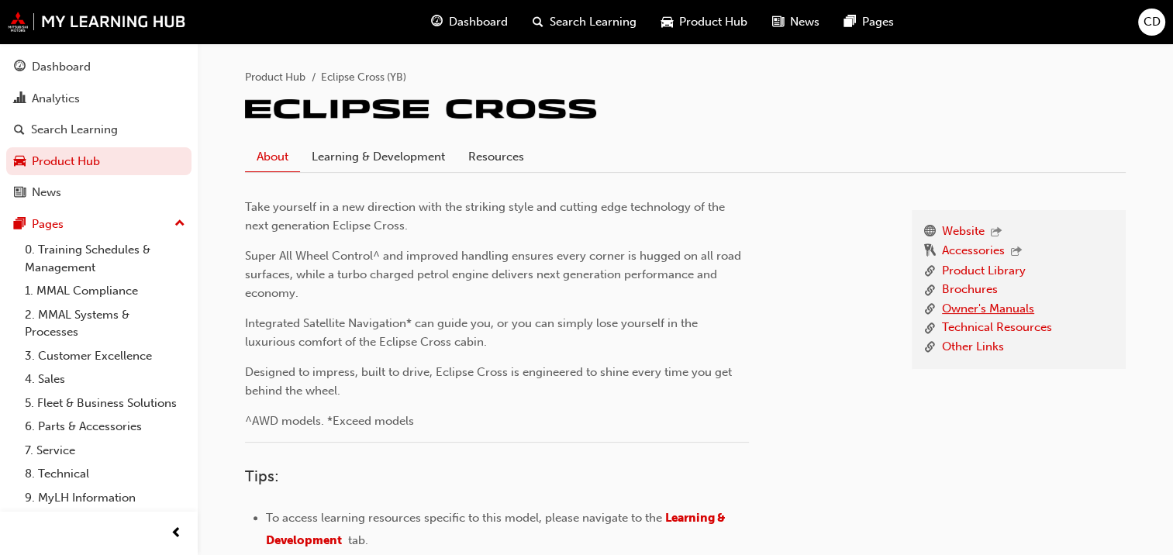 This screenshot has width=1173, height=555. Describe the element at coordinates (98, 129) in the screenshot. I see `a: Search Learning` at that location.